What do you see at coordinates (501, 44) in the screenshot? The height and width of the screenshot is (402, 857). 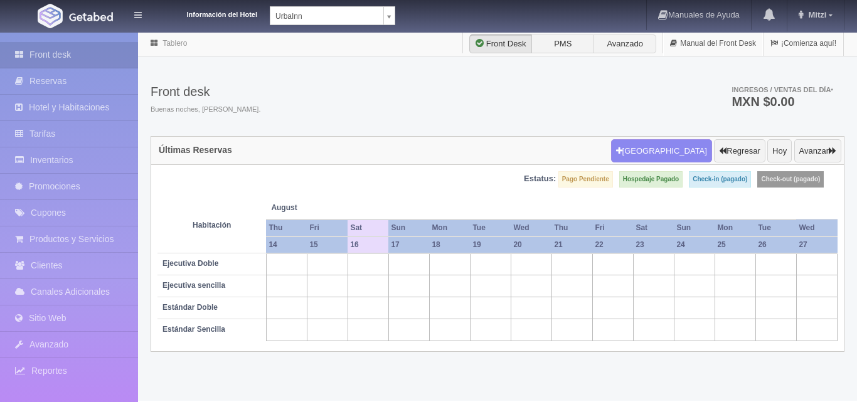 I see `label: Front Desk` at bounding box center [501, 44].